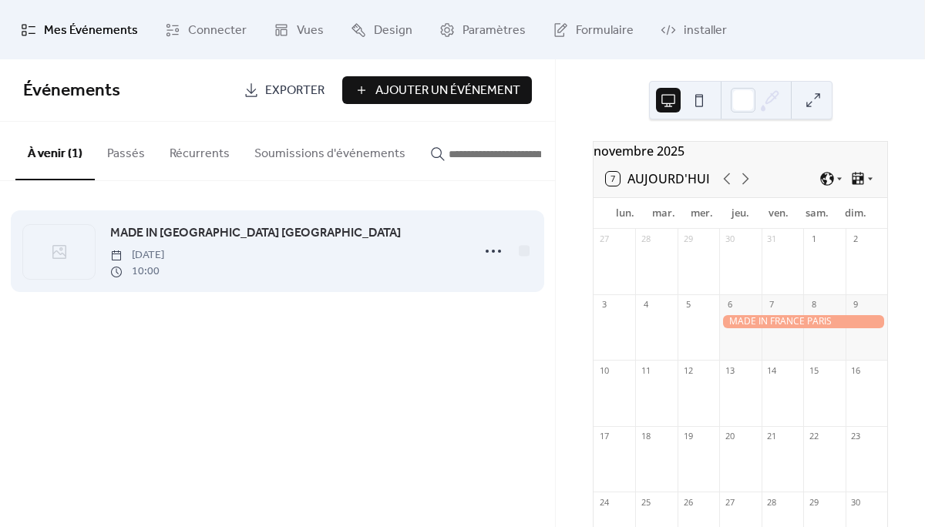 The width and height of the screenshot is (925, 527). Describe the element at coordinates (688, 305) in the screenshot. I see `div: 5` at that location.